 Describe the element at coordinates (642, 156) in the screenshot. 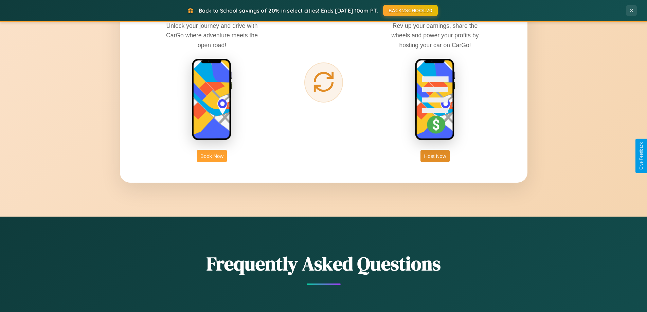

I see `div: Give Feedback` at that location.